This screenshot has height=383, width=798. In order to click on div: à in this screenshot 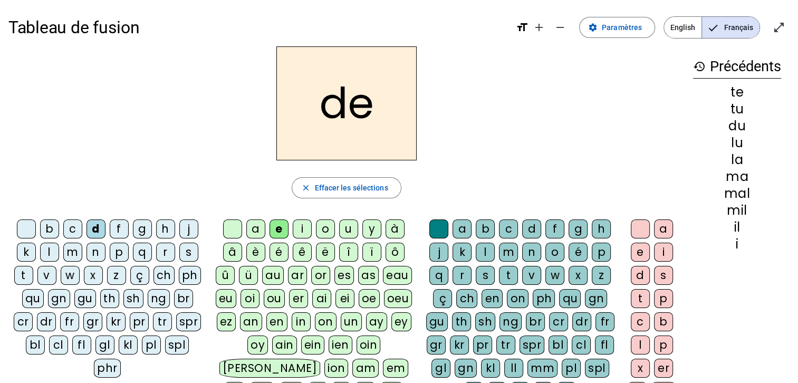, I will do `click(395, 229)`.